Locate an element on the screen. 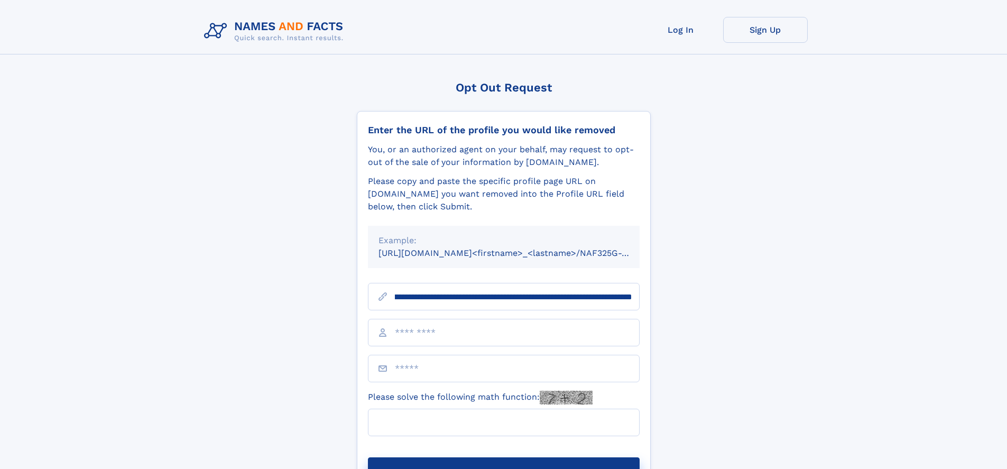  div: Example: is located at coordinates (504, 241).